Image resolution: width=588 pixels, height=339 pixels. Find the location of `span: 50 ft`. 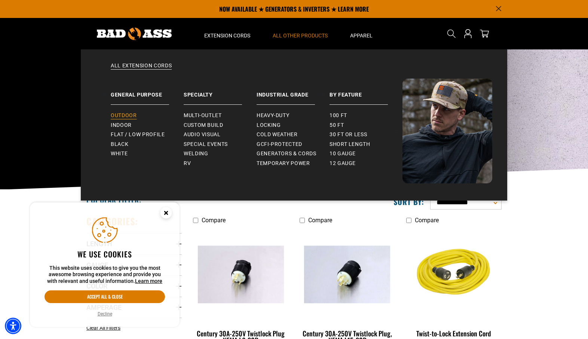

span: 50 ft is located at coordinates (337, 125).